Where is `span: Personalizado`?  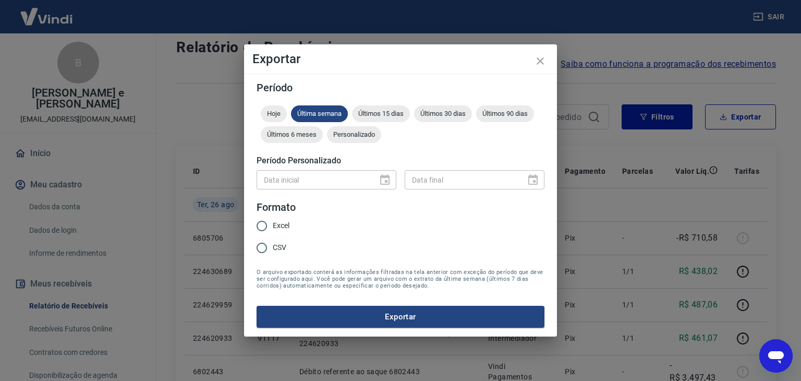
span: Personalizado is located at coordinates (354, 134).